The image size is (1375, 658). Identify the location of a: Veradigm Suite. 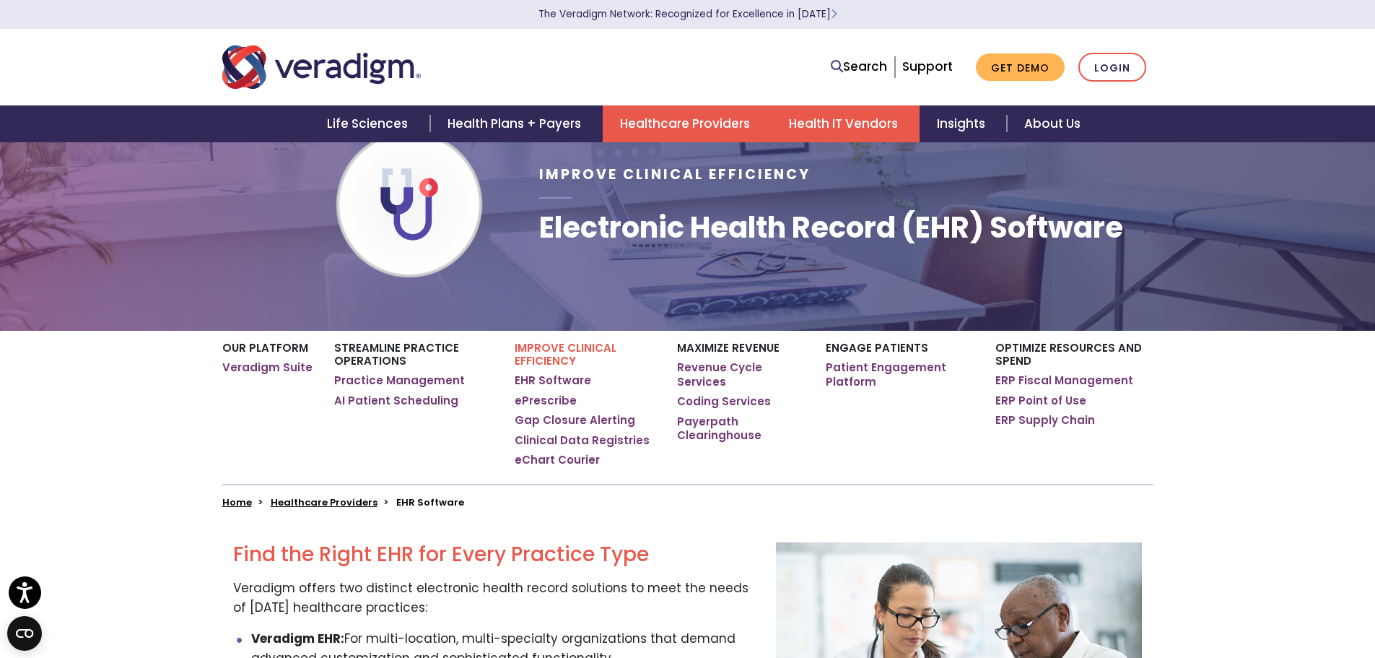
(267, 367).